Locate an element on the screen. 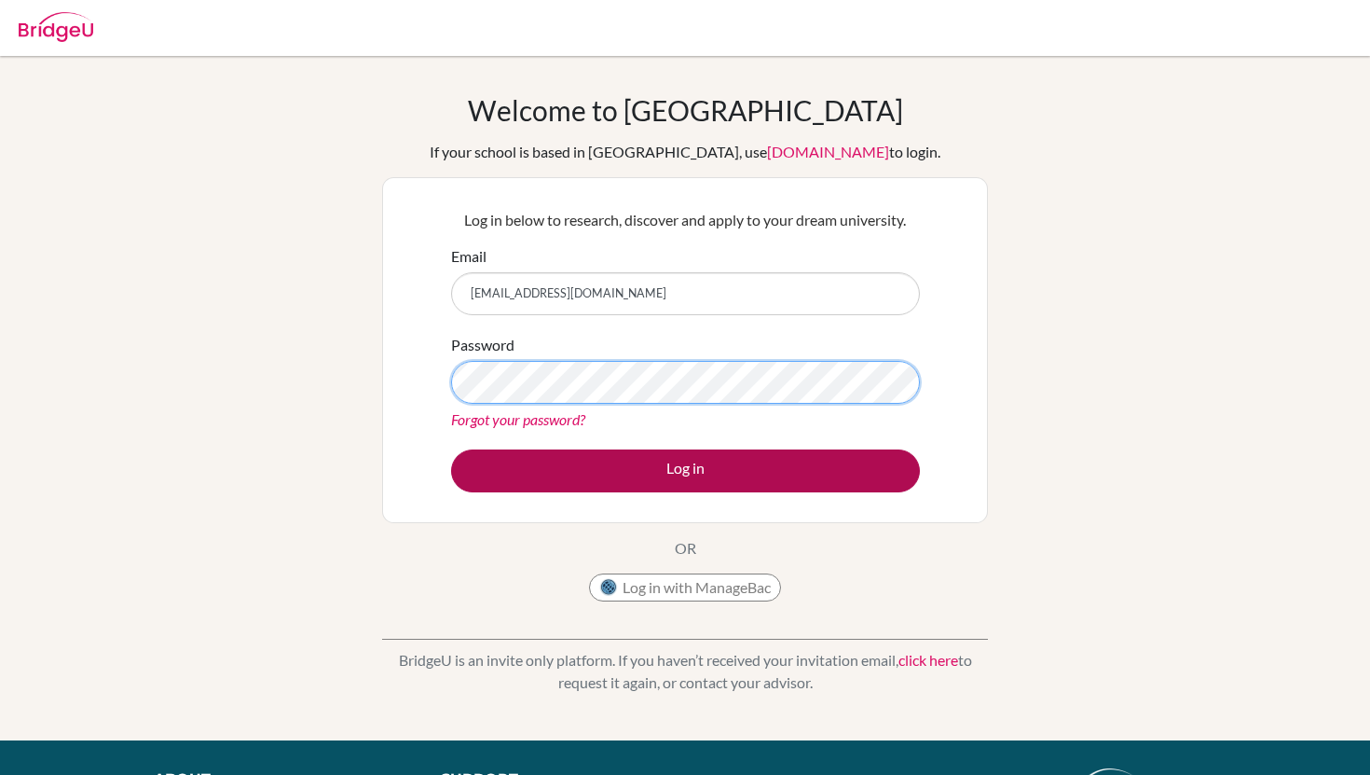 This screenshot has width=1370, height=775. label: Email is located at coordinates (469, 256).